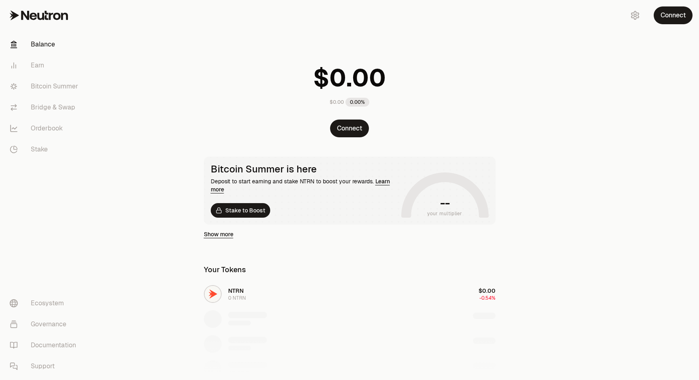 The image size is (699, 380). Describe the element at coordinates (45, 129) in the screenshot. I see `a: Orderbook` at that location.